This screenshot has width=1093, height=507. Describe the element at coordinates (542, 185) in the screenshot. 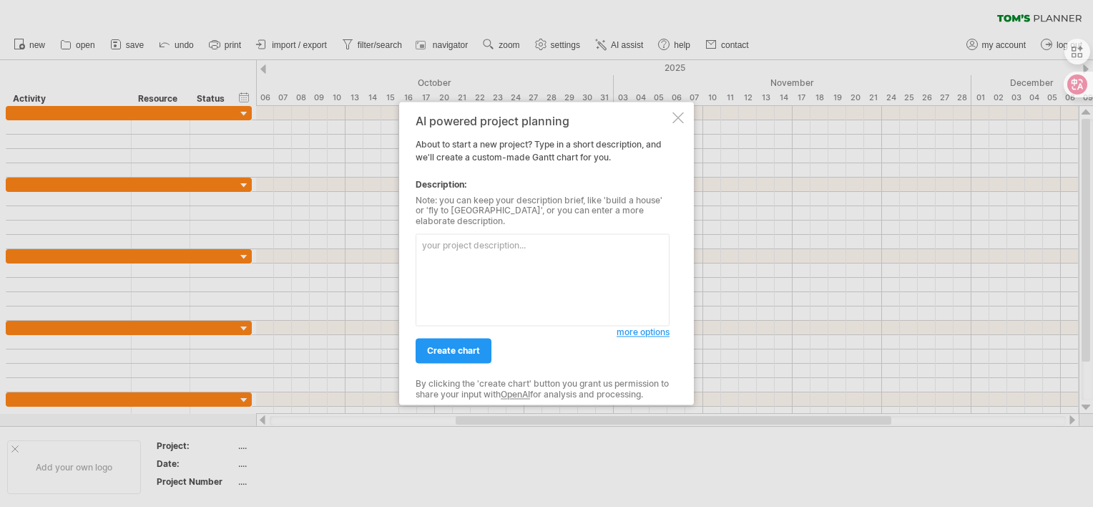

I see `div: Description:` at that location.